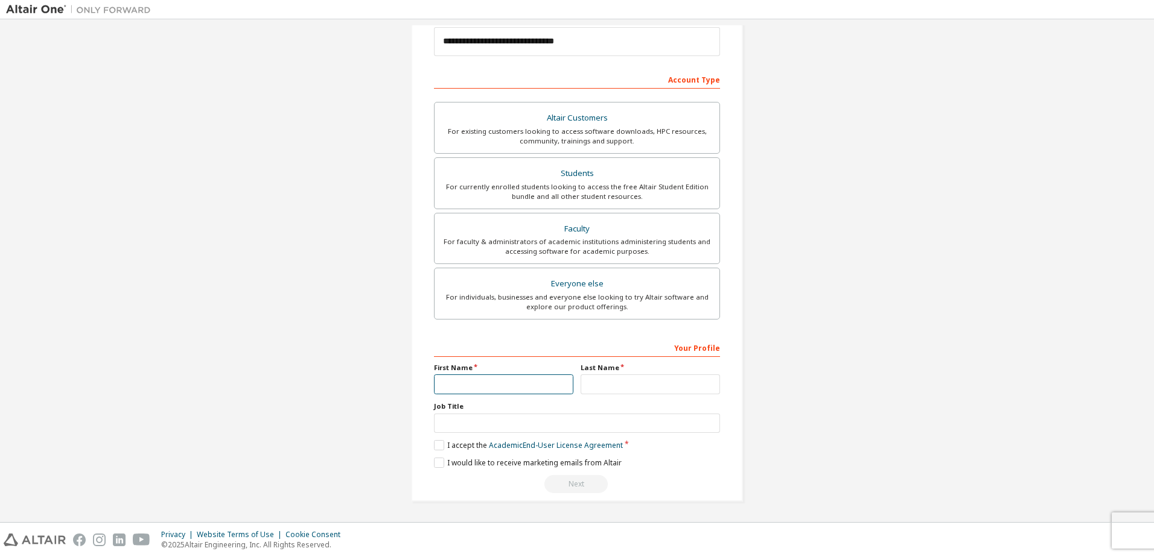 This screenshot has width=1154, height=557. What do you see at coordinates (577, 302) in the screenshot?
I see `div: For individuals, businesses and everyone else looking to try Altair software and explore our prod...` at bounding box center [577, 302].